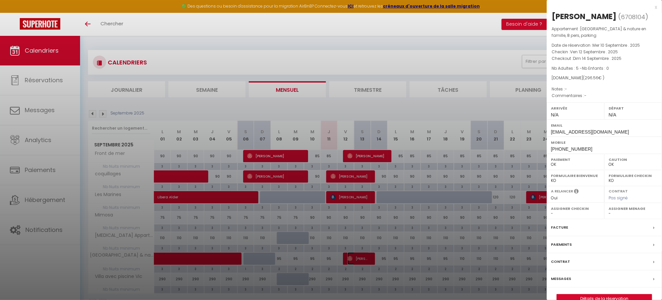 This screenshot has height=300, width=662. What do you see at coordinates (604, 143) in the screenshot?
I see `label: Mobile` at bounding box center [604, 143].